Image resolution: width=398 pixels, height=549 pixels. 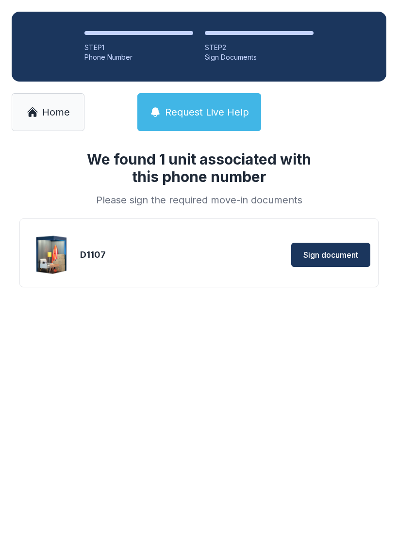 What do you see at coordinates (199, 200) in the screenshot?
I see `div: Please sign the required move-in documents` at bounding box center [199, 200].